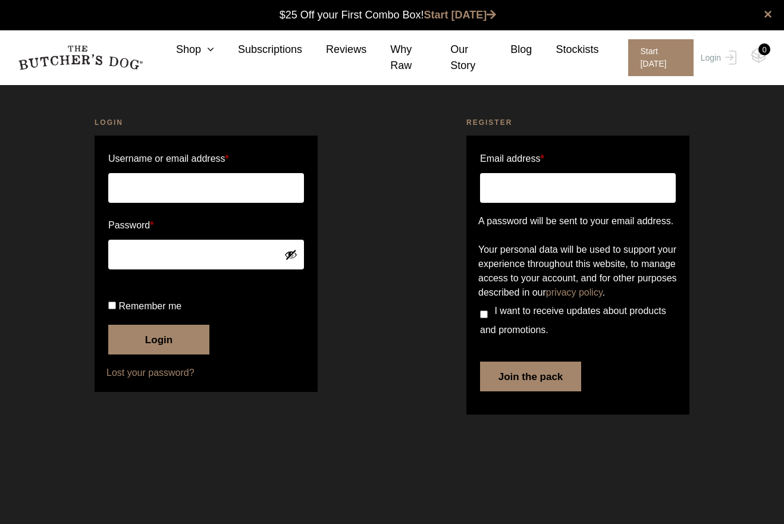 The height and width of the screenshot is (524, 784). Describe the element at coordinates (577, 271) in the screenshot. I see `p: Your personal data will be used to support your experience throughout this website, to manage acc...` at that location.